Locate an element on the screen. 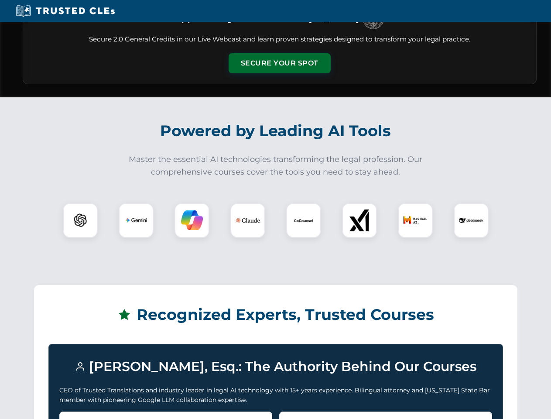  div: Mistral AI is located at coordinates (415, 220).